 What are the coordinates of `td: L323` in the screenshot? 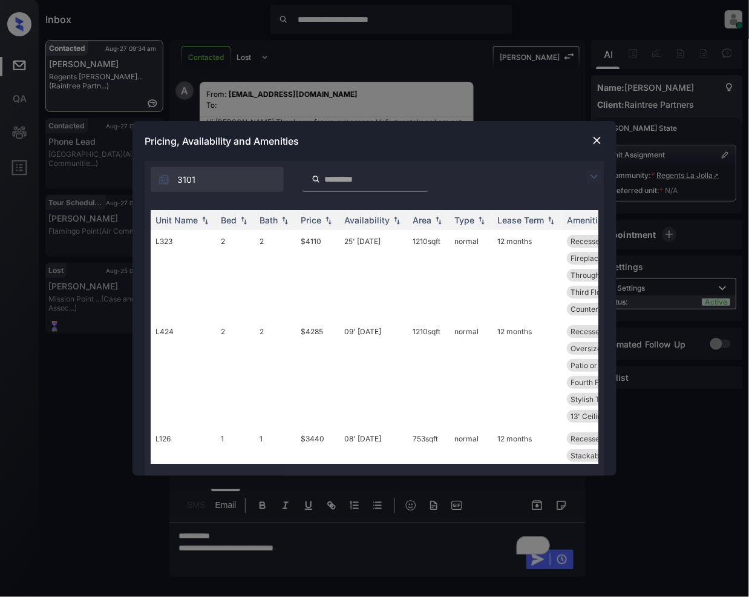 It's located at (183, 275).